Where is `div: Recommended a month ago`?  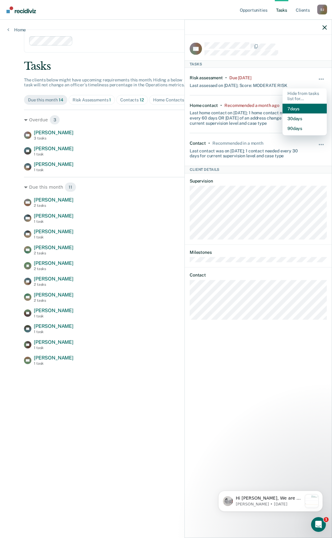
div: Recommended a month ago is located at coordinates (252, 105).